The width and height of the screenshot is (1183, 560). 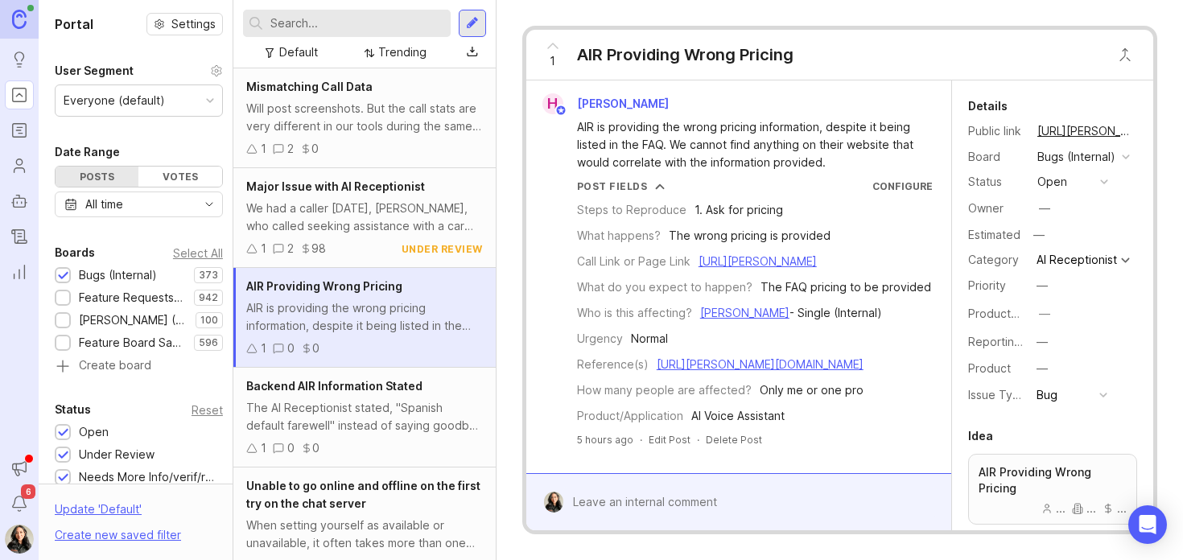 I want to click on a: AIR Providing Wrong PricingAIR is providing the wrong pricing information, despite it being liste..., so click(x=365, y=318).